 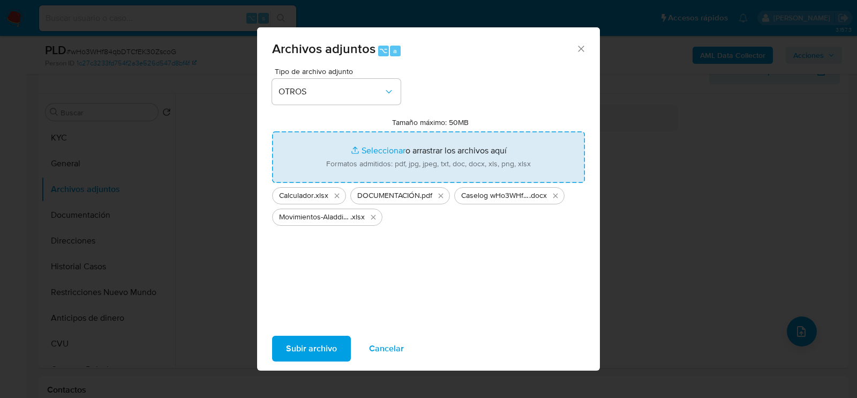 I want to click on span: Calculador, so click(x=296, y=196).